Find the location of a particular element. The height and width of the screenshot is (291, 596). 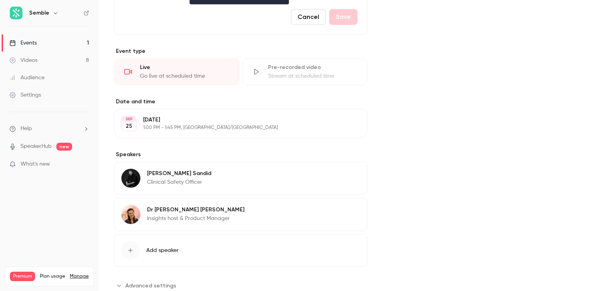

p: Event type is located at coordinates (241, 51).